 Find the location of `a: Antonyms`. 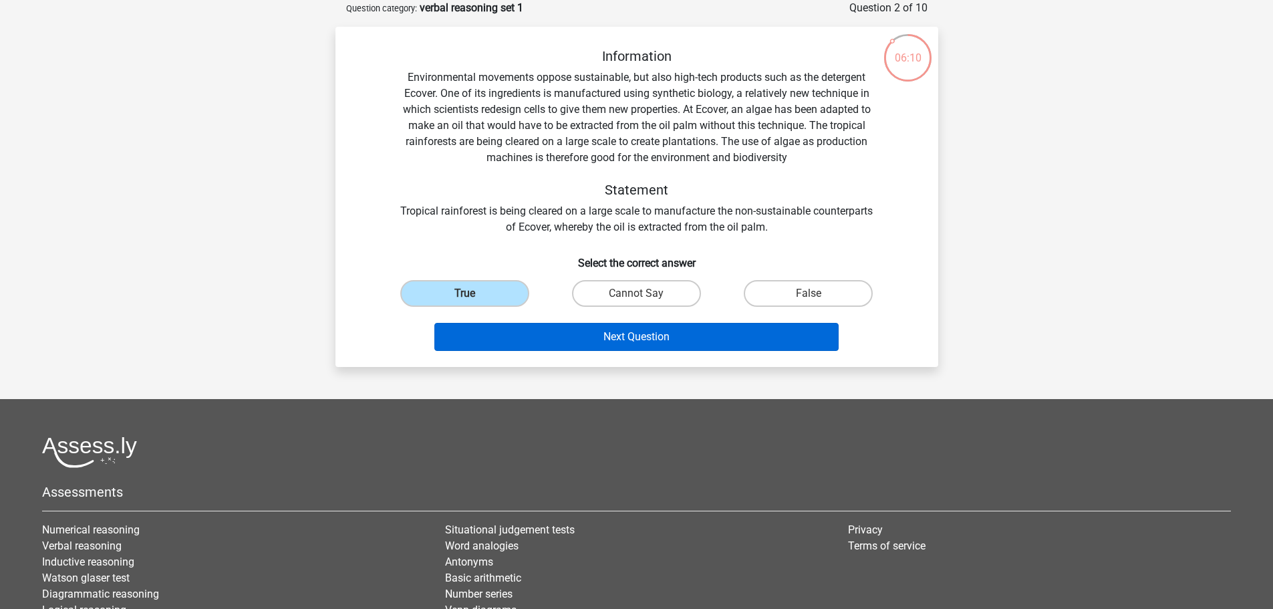

a: Antonyms is located at coordinates (469, 561).